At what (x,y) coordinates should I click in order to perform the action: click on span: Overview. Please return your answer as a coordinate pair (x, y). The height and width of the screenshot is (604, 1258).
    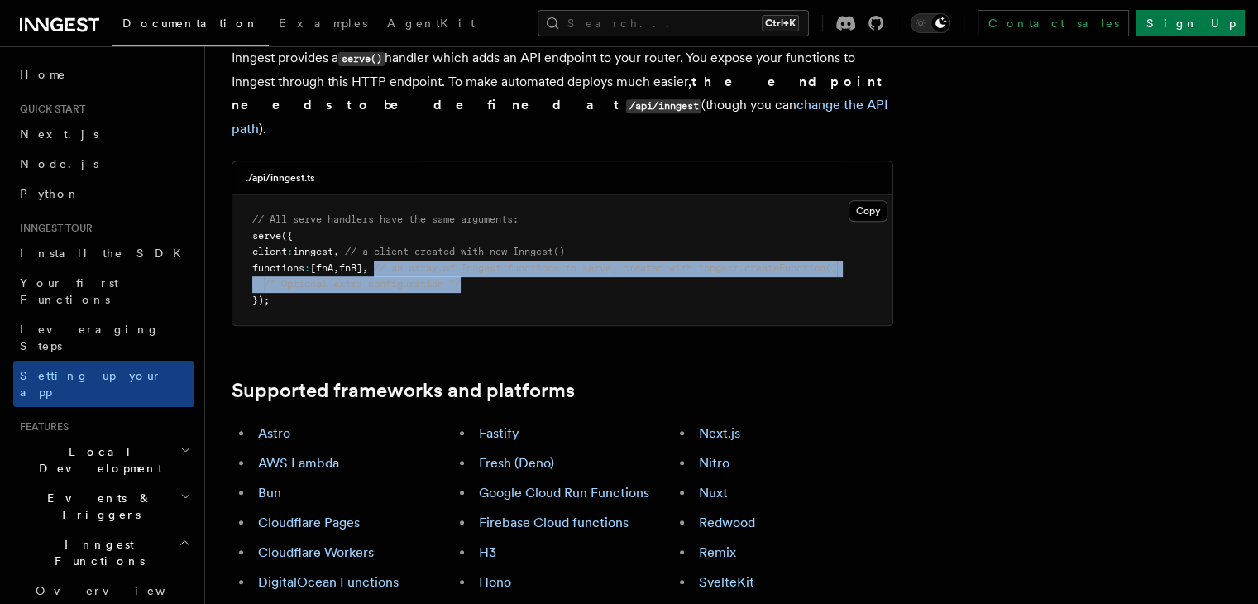
    Looking at the image, I should click on (121, 591).